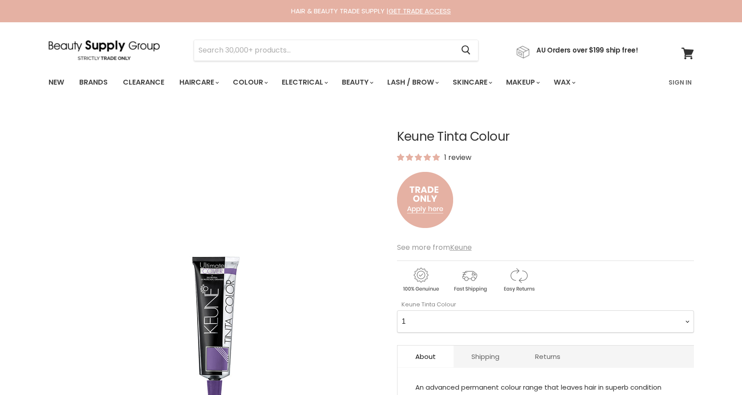 This screenshot has width=742, height=395. Describe the element at coordinates (472, 82) in the screenshot. I see `a: Skincare` at that location.